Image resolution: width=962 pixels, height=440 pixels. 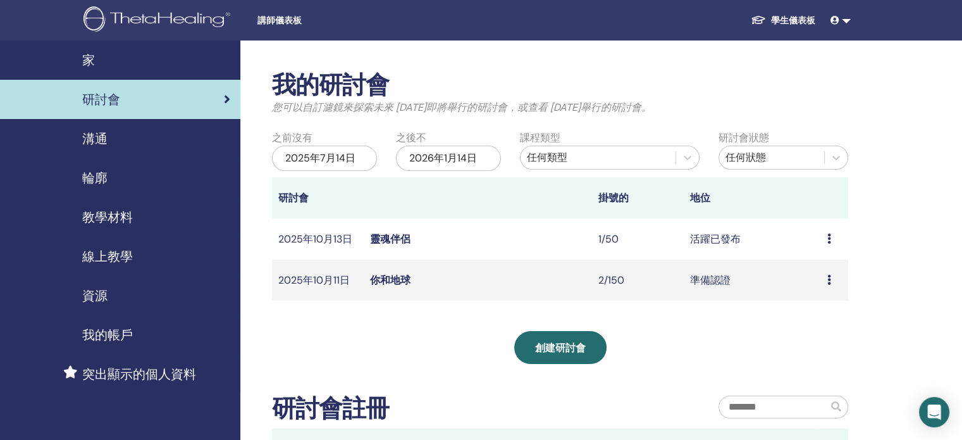 I want to click on font: 我的研討會, so click(x=330, y=85).